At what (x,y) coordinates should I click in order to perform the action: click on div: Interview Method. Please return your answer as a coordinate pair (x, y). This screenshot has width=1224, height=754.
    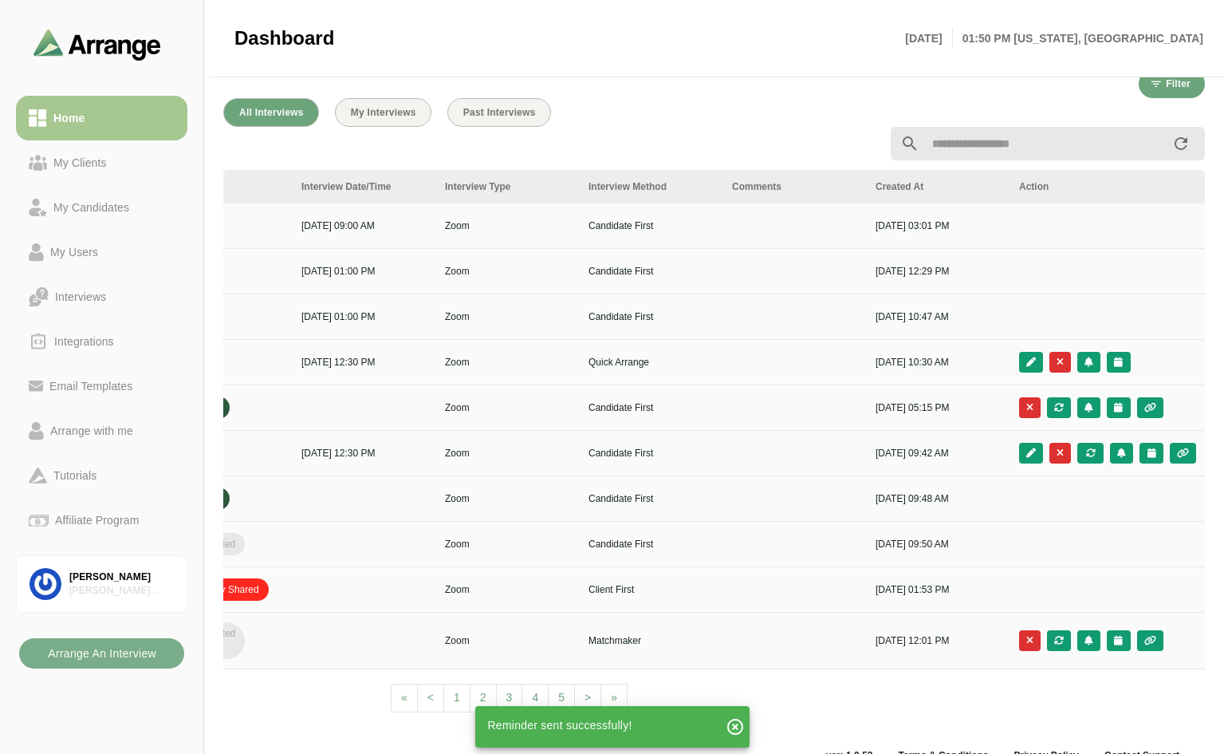
    Looking at the image, I should click on (651, 187).